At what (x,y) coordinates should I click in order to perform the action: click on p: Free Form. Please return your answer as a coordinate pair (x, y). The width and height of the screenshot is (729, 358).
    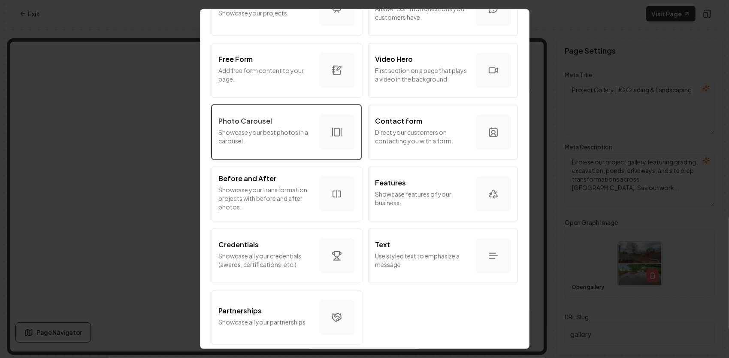
    Looking at the image, I should click on (236, 59).